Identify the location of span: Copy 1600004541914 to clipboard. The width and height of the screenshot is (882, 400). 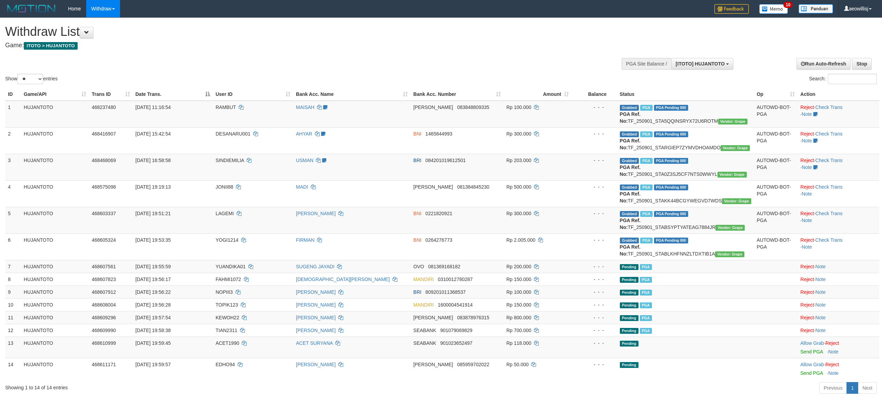
(455, 305).